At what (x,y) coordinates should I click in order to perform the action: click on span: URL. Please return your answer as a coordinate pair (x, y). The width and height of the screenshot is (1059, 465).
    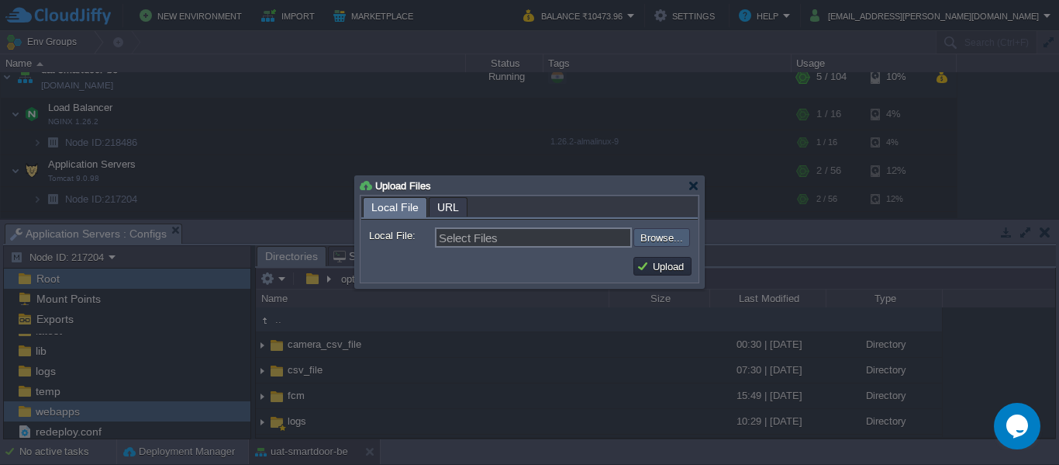
    Looking at the image, I should click on (448, 207).